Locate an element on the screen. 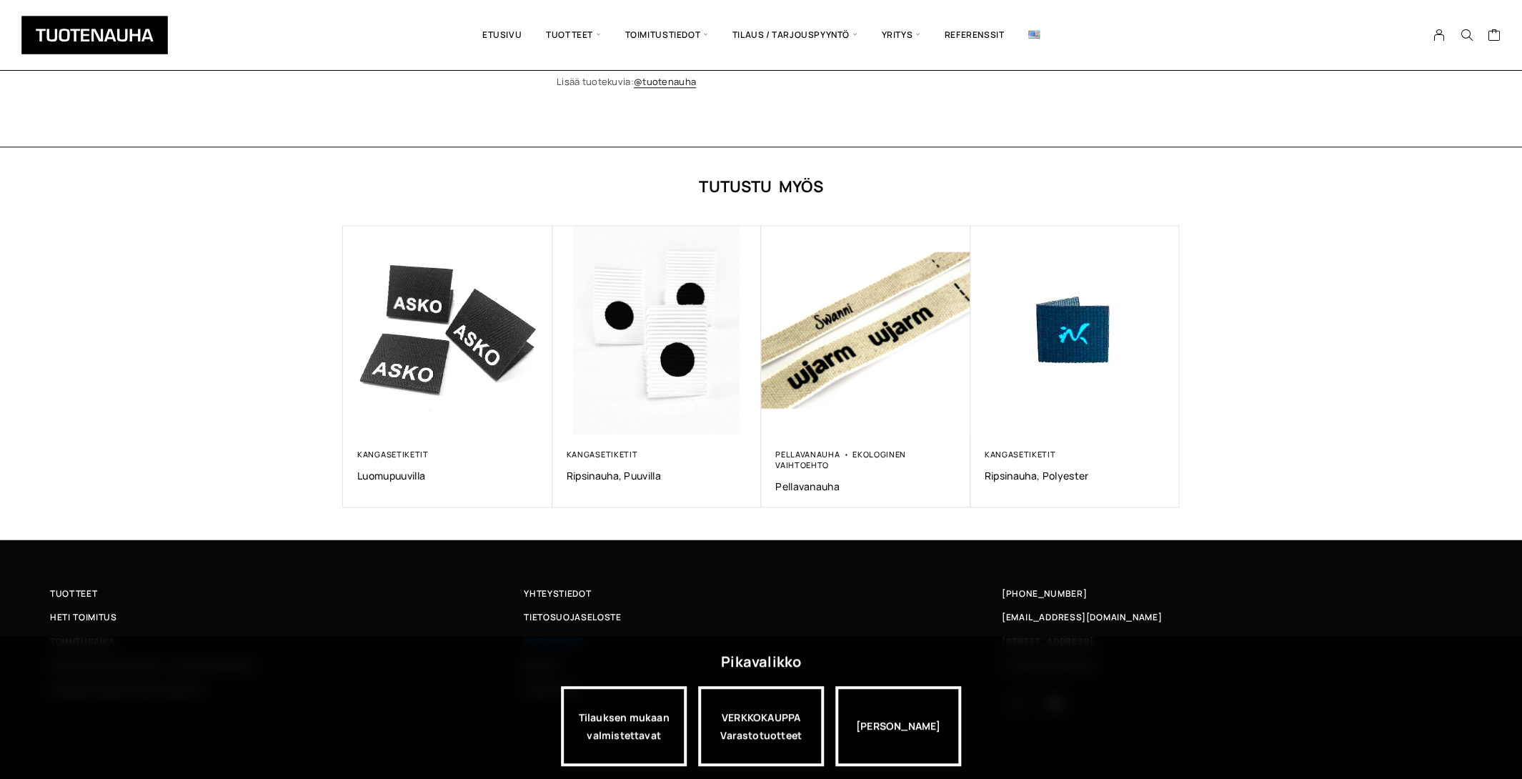 The image size is (1522, 779). img: Tuotenauha Oy is located at coordinates (94, 35).